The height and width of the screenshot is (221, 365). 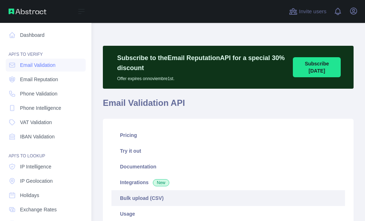 I want to click on span: VAT Validation, so click(x=36, y=122).